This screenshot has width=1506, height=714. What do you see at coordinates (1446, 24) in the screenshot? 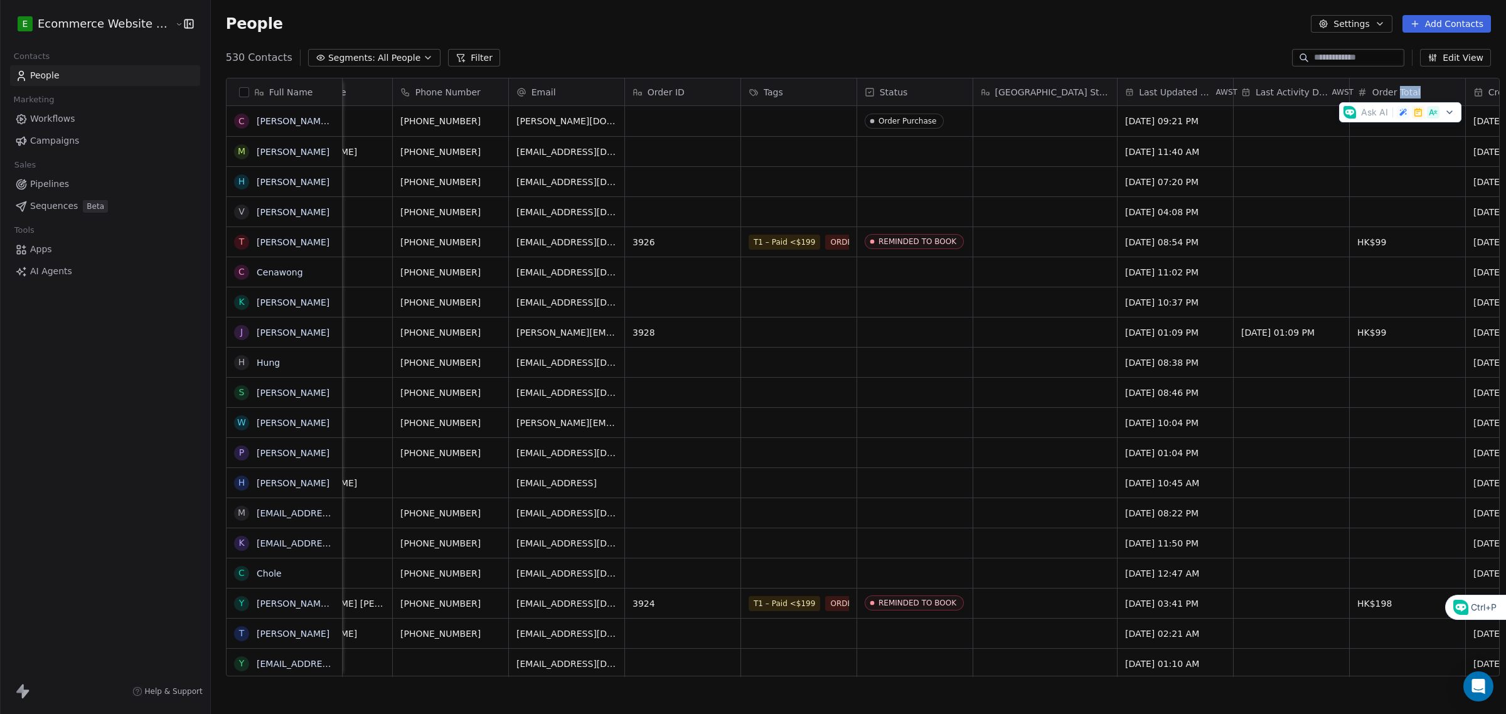
I see `button: Add Contacts` at bounding box center [1446, 24].